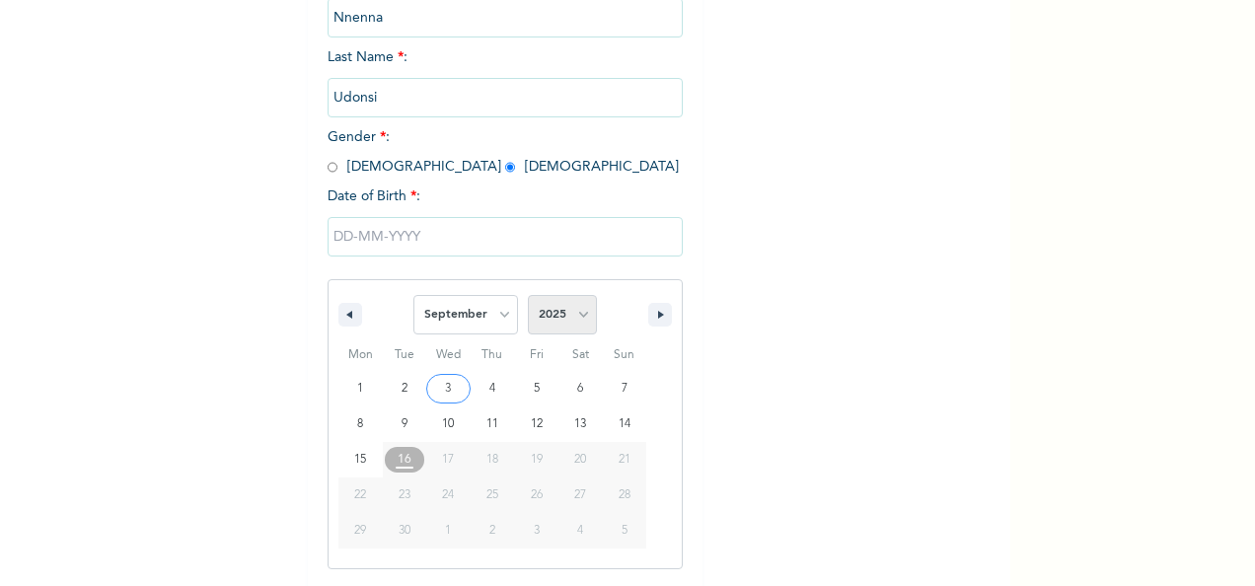  Describe the element at coordinates (580, 389) in the screenshot. I see `span: 6` at that location.